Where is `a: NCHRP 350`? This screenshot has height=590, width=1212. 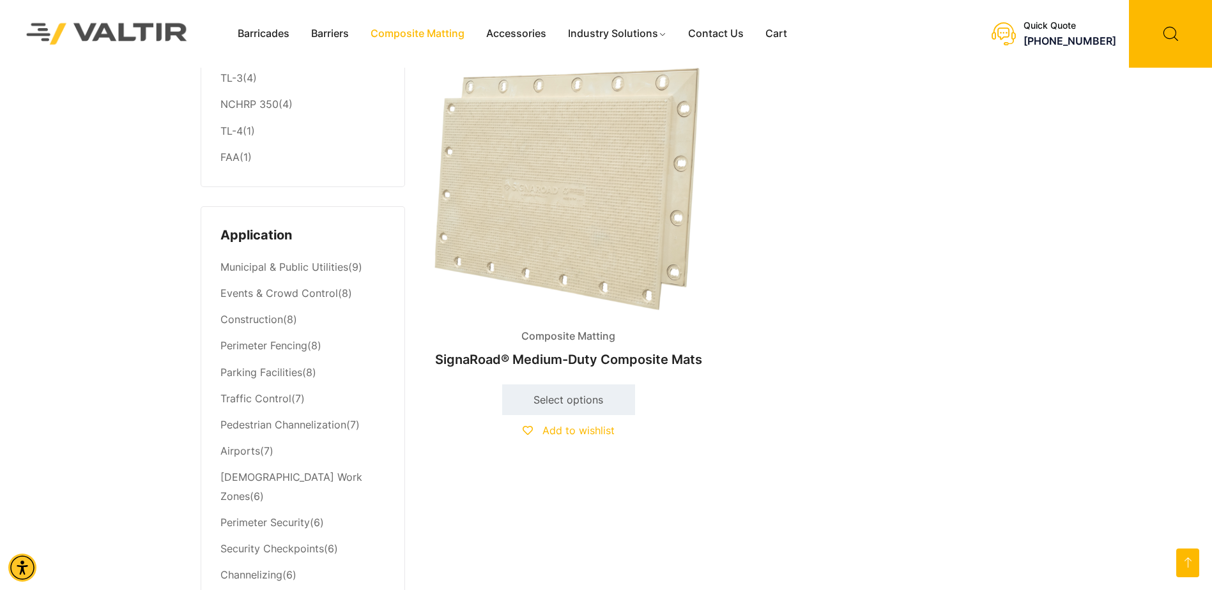
a: NCHRP 350 is located at coordinates (249, 104).